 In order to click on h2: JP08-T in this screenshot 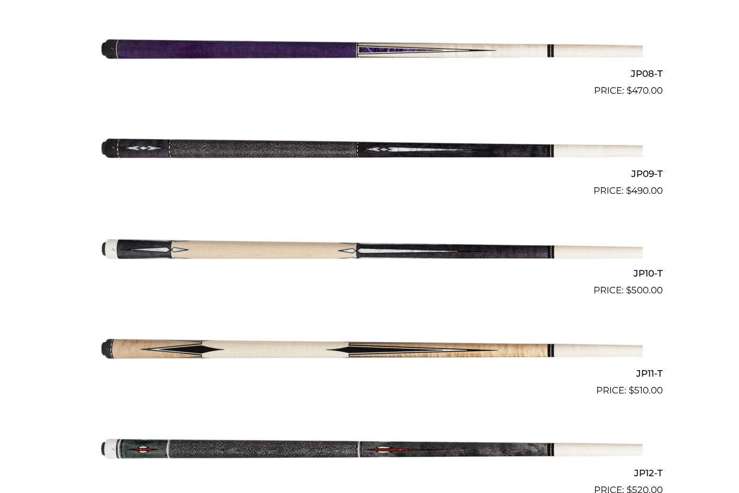, I will do `click(369, 74)`.